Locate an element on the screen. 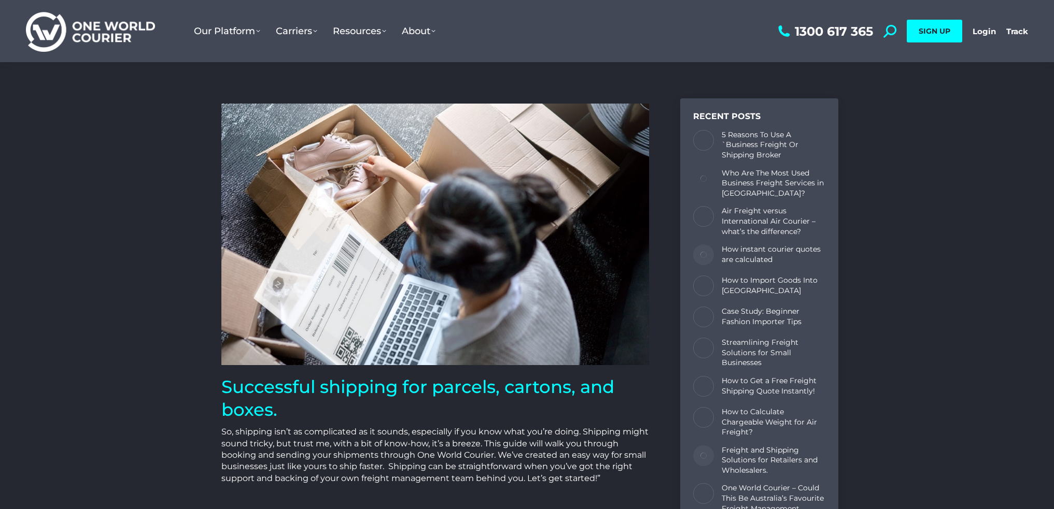 Image resolution: width=1054 pixels, height=509 pixels. div: Recent Posts is located at coordinates (759, 117).